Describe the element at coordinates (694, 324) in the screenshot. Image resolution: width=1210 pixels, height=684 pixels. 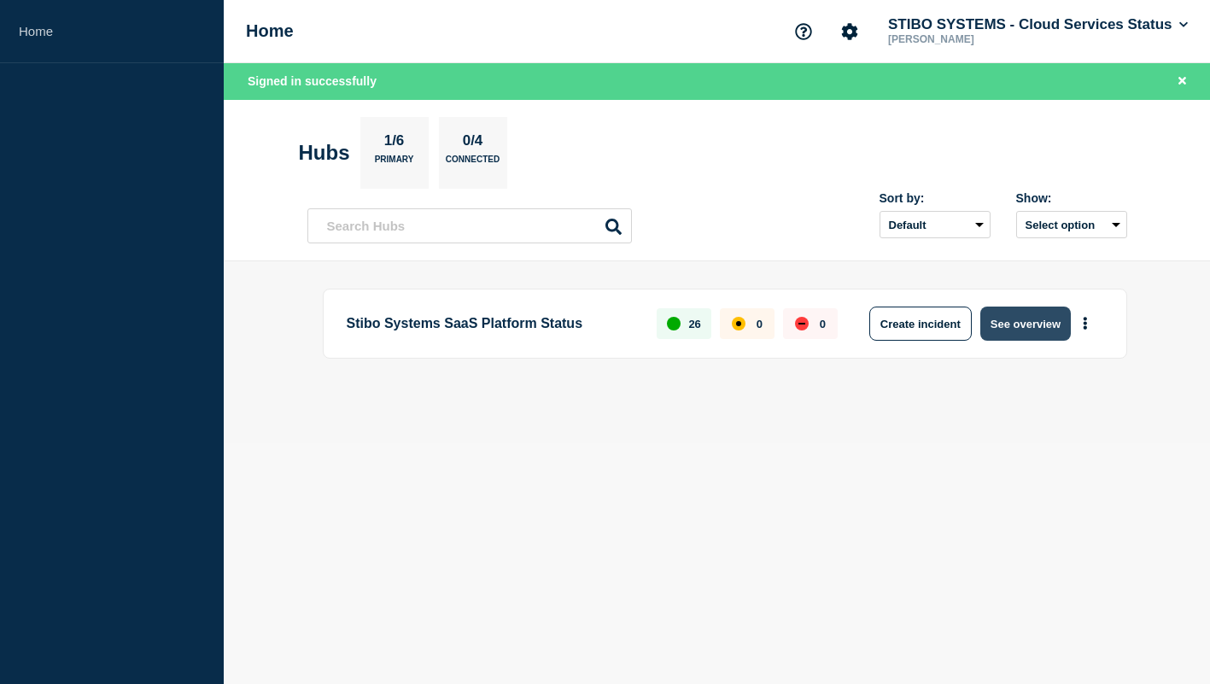
I see `p: 26` at that location.